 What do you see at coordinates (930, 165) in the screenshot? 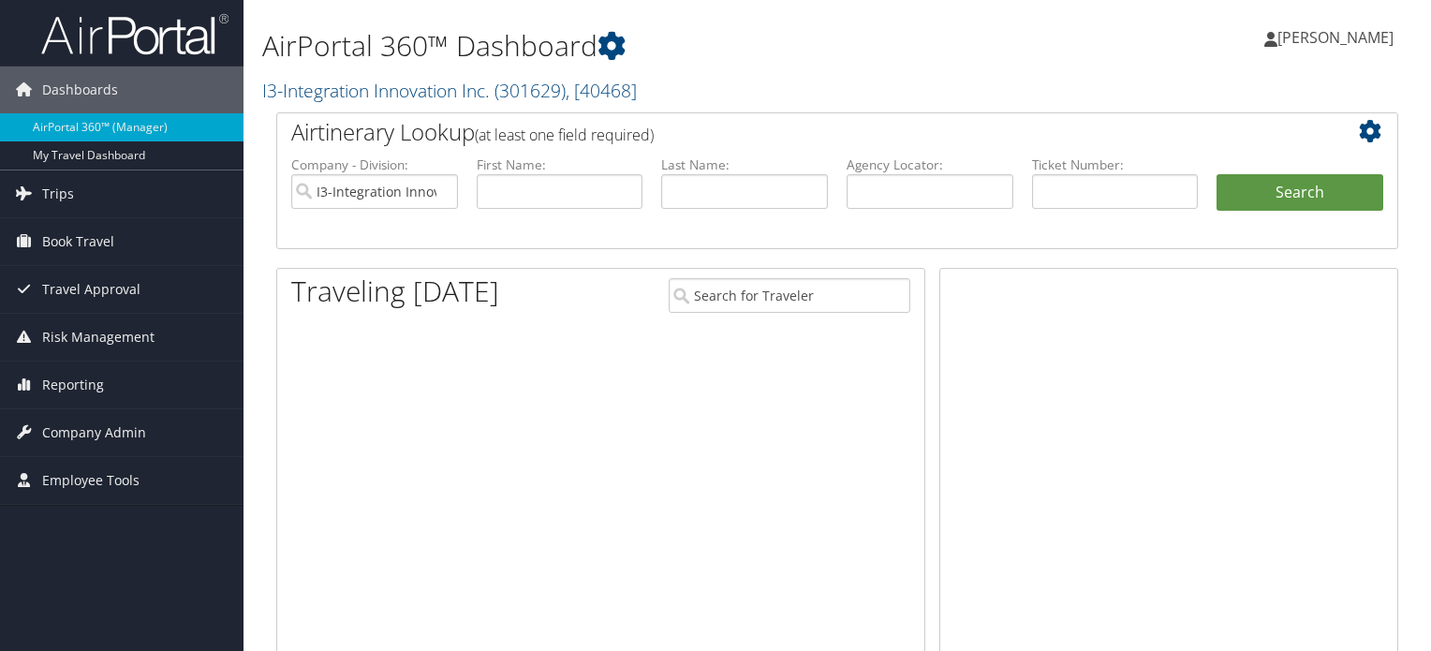
I see `label: Agency Locator:` at bounding box center [930, 165].